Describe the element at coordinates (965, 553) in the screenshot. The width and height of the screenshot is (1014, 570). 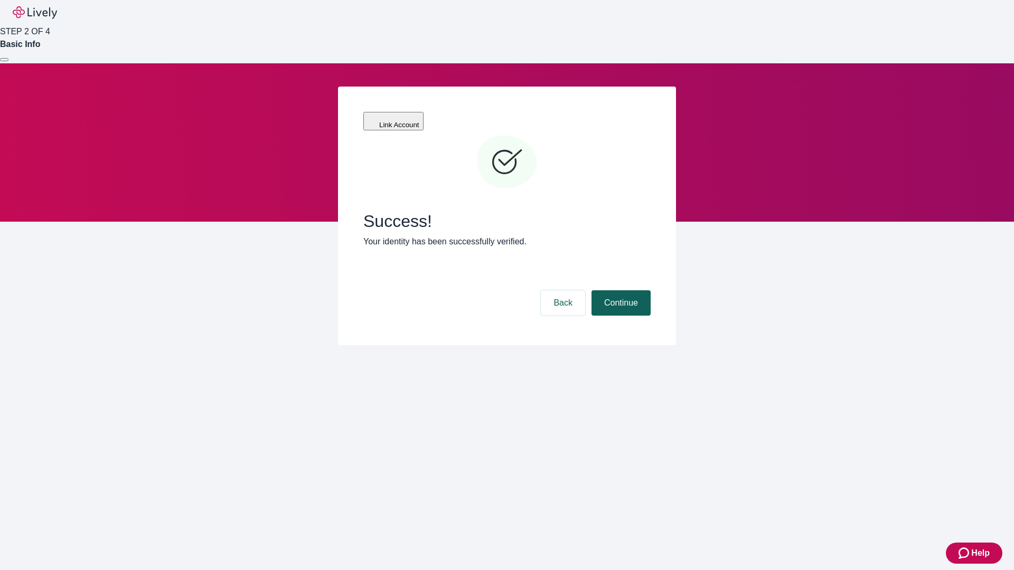
I see `svg: Zendesk support icon` at that location.